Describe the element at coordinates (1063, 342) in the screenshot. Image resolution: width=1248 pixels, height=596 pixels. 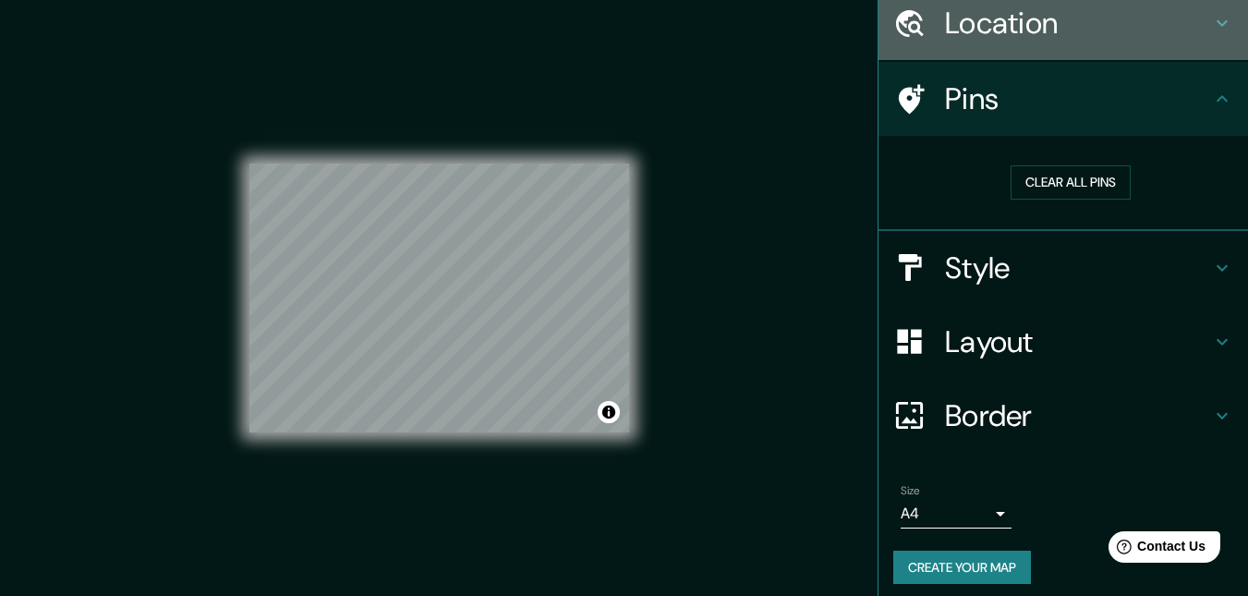
I see `div: Layout` at that location.